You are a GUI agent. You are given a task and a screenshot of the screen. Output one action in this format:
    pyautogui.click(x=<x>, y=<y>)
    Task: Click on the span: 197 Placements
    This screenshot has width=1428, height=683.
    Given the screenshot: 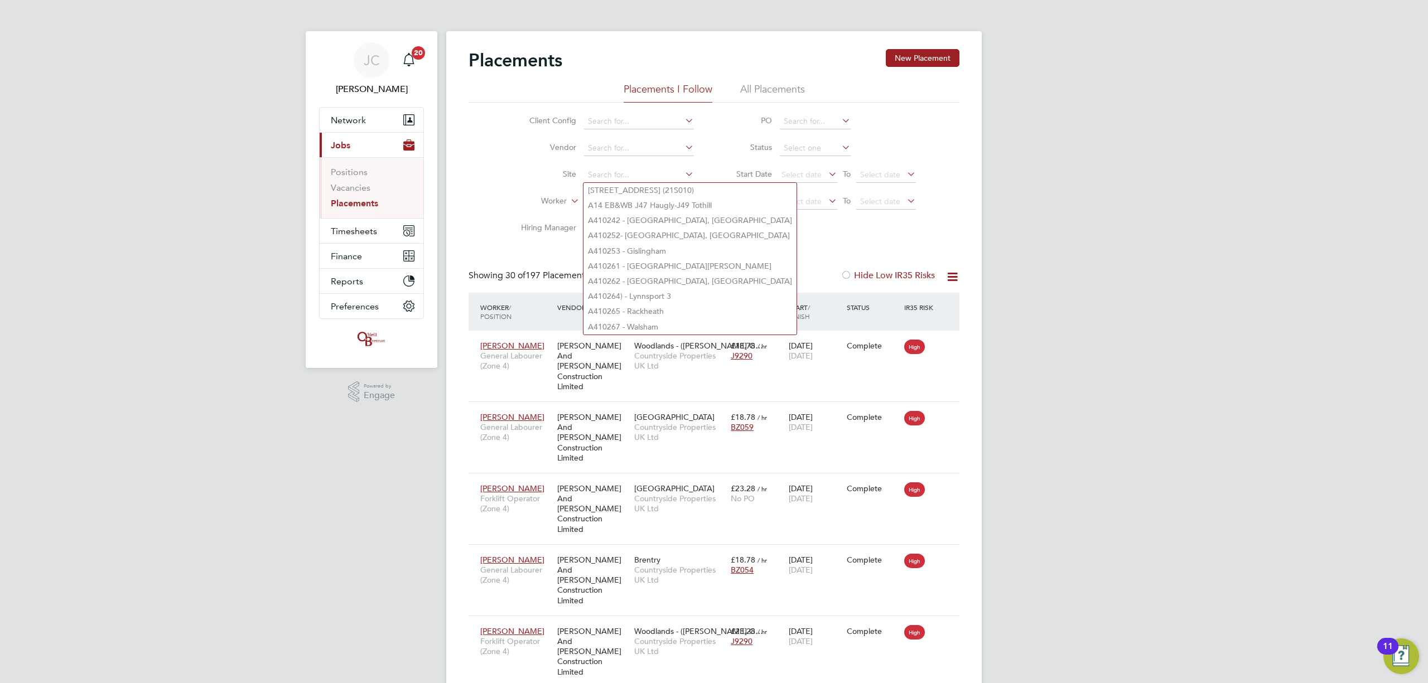 What is the action you would take?
    pyautogui.click(x=547, y=276)
    